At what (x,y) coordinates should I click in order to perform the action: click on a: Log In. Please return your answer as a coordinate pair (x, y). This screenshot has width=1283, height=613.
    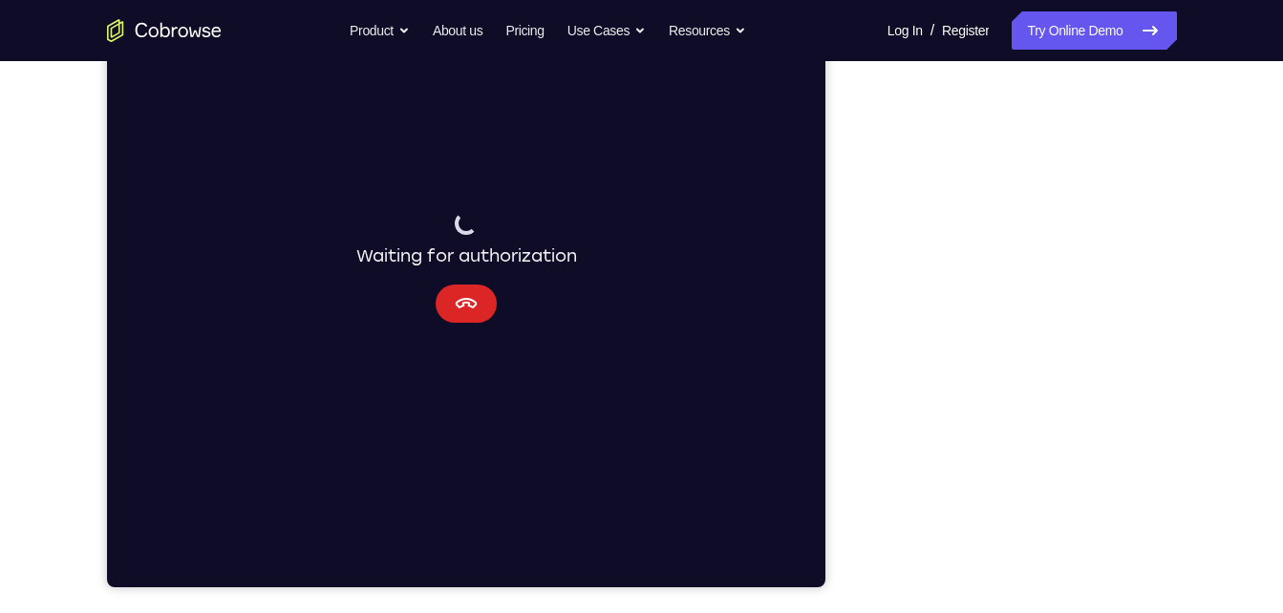
    Looking at the image, I should click on (905, 31).